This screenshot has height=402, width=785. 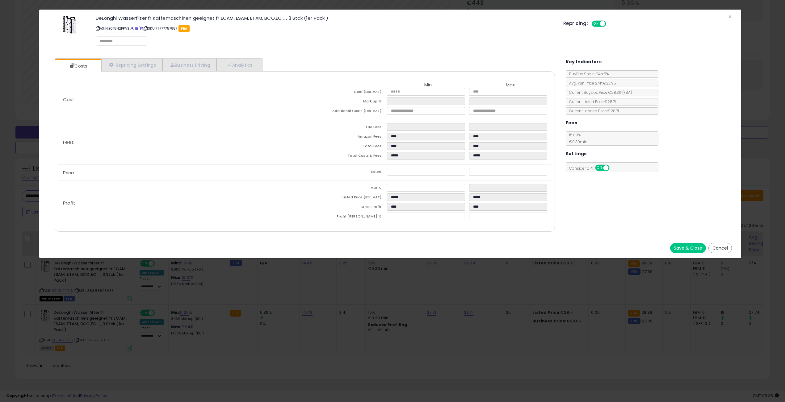 What do you see at coordinates (576, 23) in the screenshot?
I see `h5: Repricing:` at bounding box center [576, 23].